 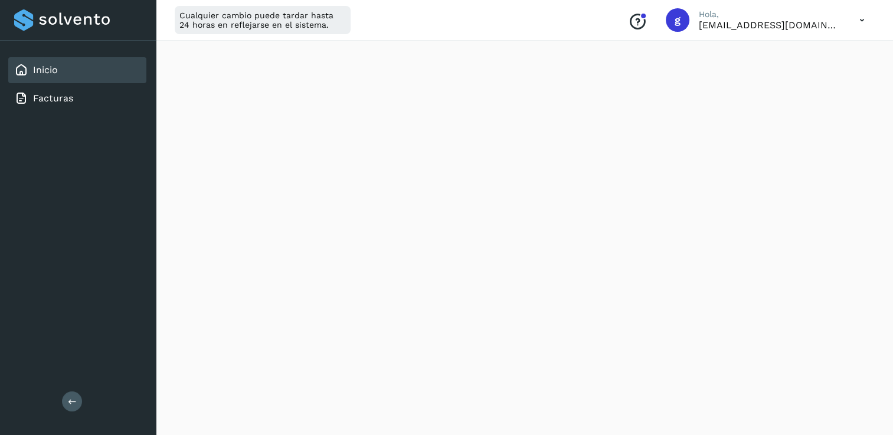 I want to click on a: Facturas, so click(x=53, y=98).